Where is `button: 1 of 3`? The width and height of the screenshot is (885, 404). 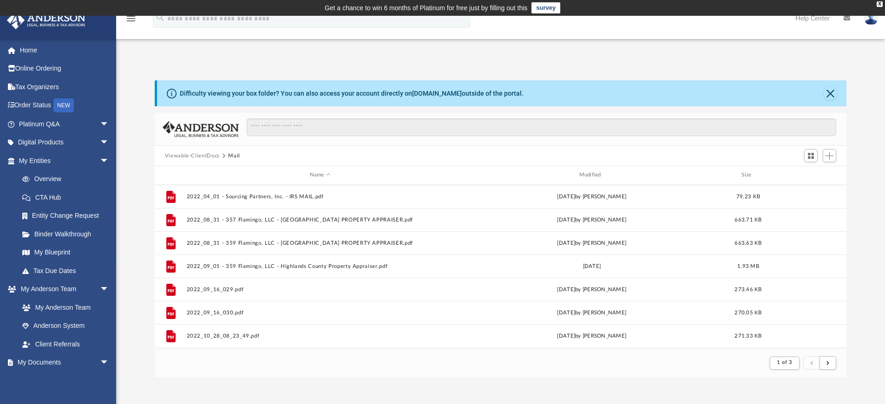 button: 1 of 3 is located at coordinates (784, 363).